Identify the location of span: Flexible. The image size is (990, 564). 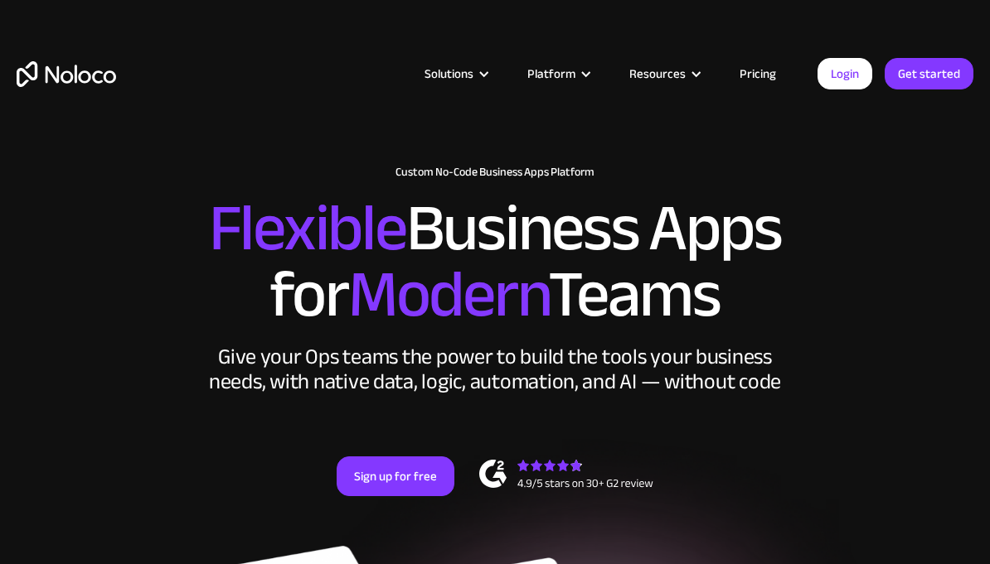
(307, 228).